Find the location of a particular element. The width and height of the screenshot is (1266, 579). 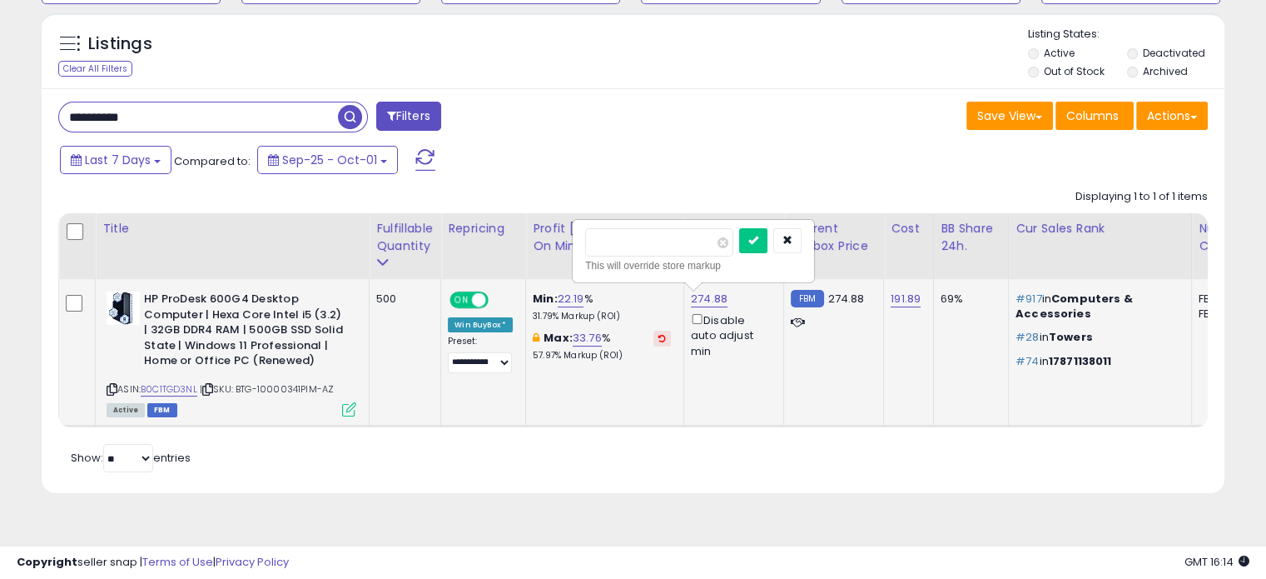

div: seller snap | | is located at coordinates (152, 562).